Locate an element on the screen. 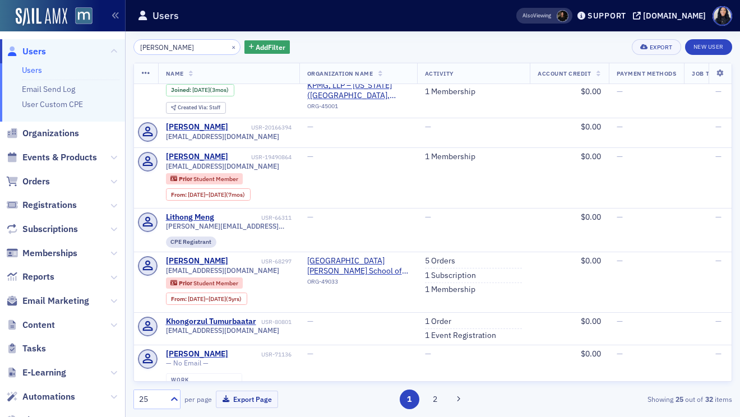  a: Subscriptions is located at coordinates (42, 229).